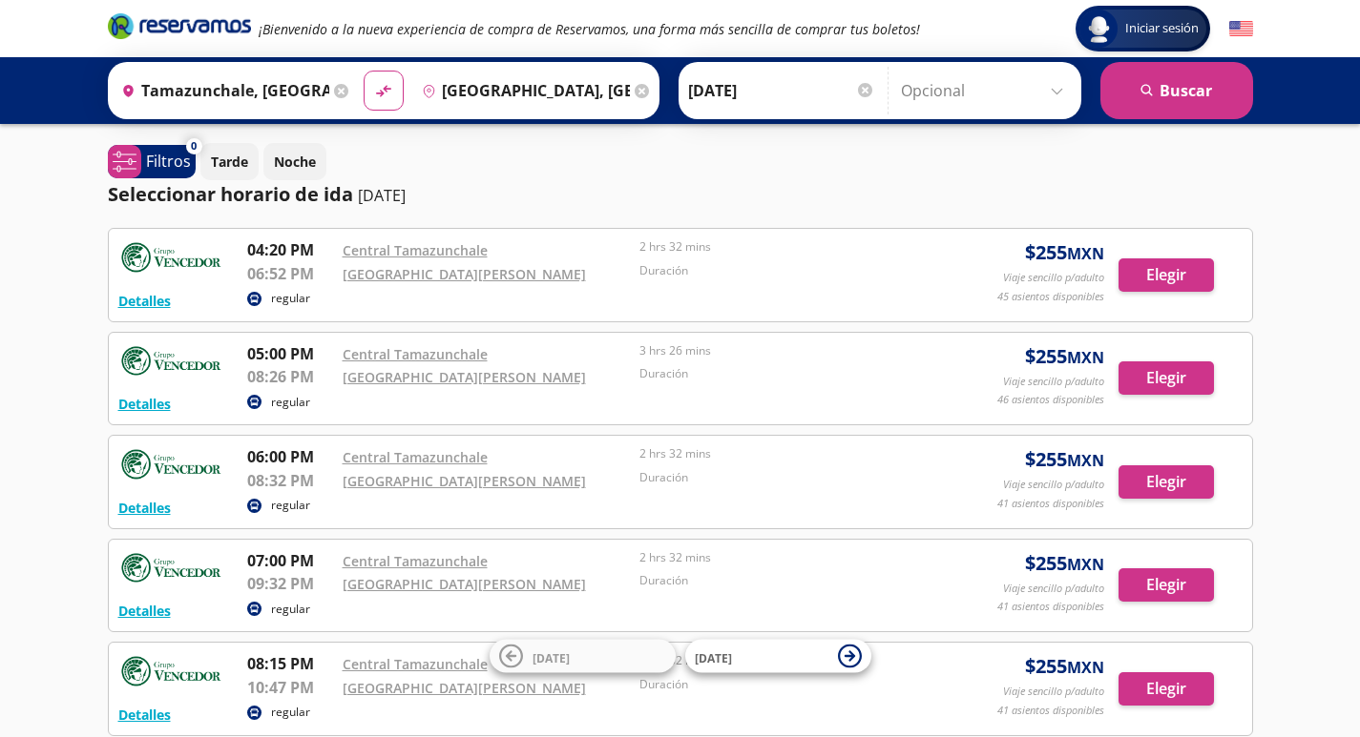 Image resolution: width=1360 pixels, height=737 pixels. What do you see at coordinates (290, 664) in the screenshot?
I see `p: 08:15 PM` at bounding box center [290, 664].